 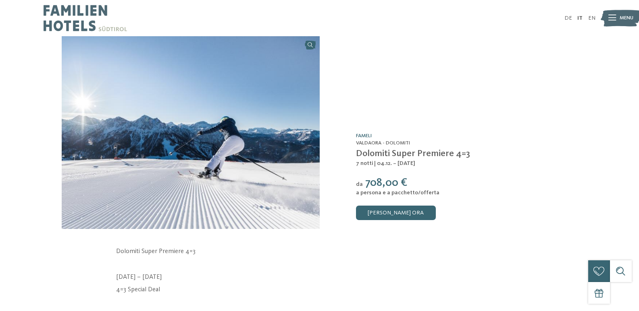 What do you see at coordinates (386, 183) in the screenshot?
I see `span: 708,00 €` at bounding box center [386, 183].